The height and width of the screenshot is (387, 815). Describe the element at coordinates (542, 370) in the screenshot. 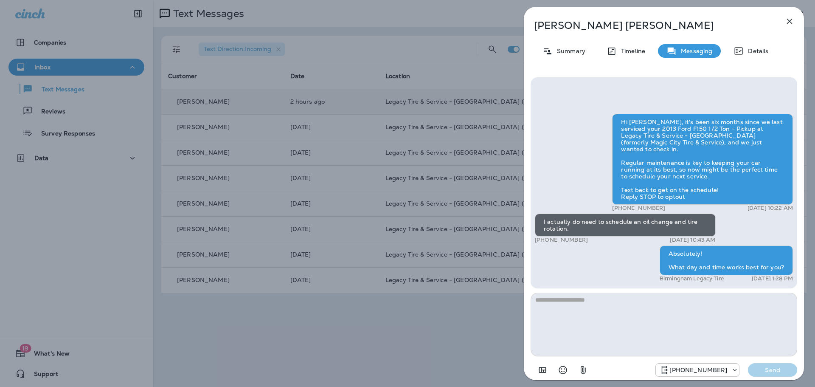

I see `button: Add in a premade template` at that location.